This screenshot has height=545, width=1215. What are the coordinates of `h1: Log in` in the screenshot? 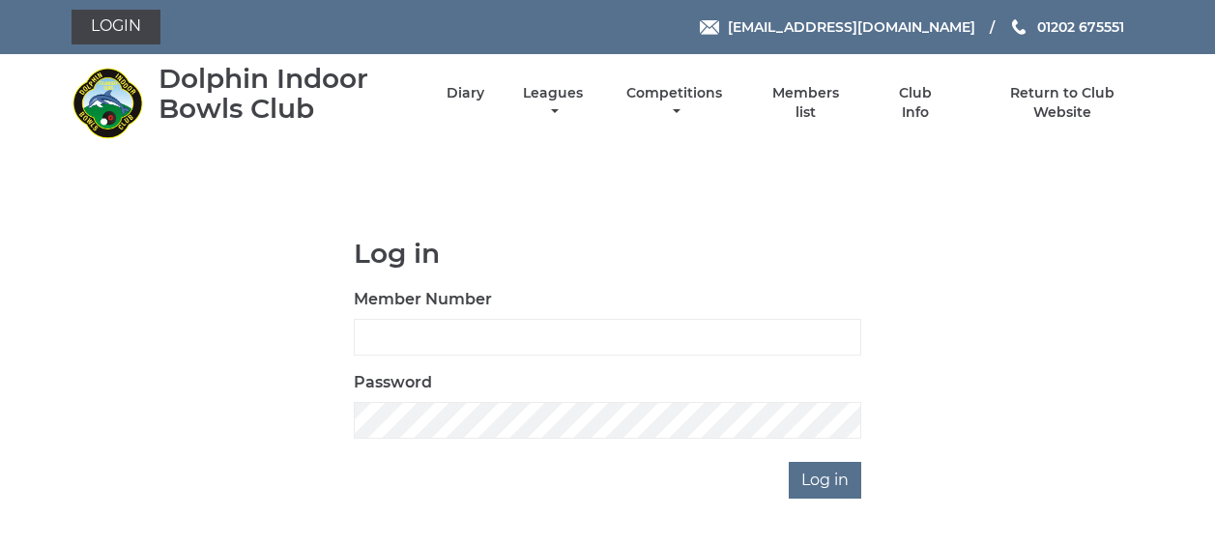 It's located at (607, 253).